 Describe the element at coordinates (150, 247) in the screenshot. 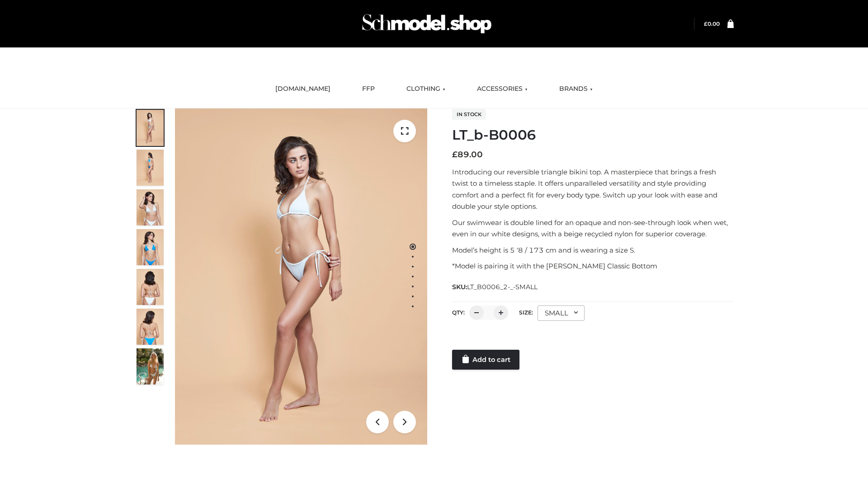

I see `img: ArielClassicBikiniTop_CloudNine_AzureSky_OW114ECO_4-scaled.jpg` at that location.